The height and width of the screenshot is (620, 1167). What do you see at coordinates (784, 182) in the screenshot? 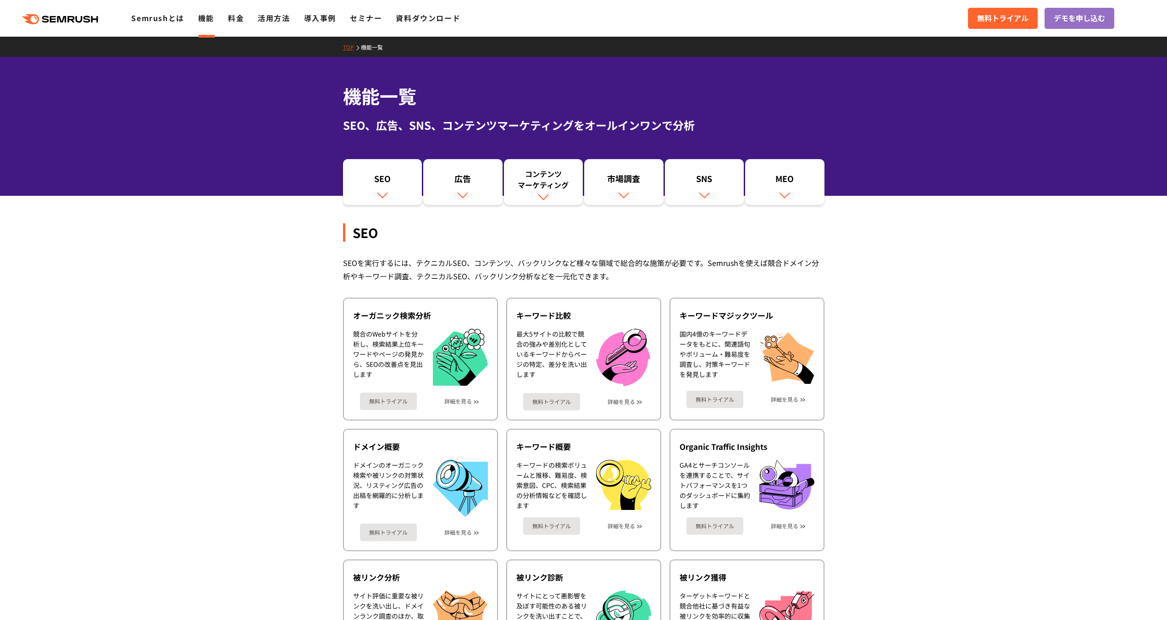
I see `a: MEO` at bounding box center [784, 182].